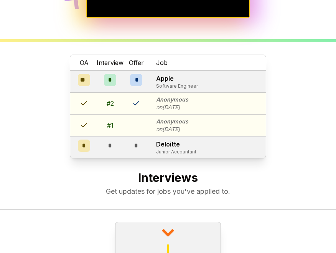 This screenshot has width=336, height=253. I want to click on span: Offer, so click(136, 63).